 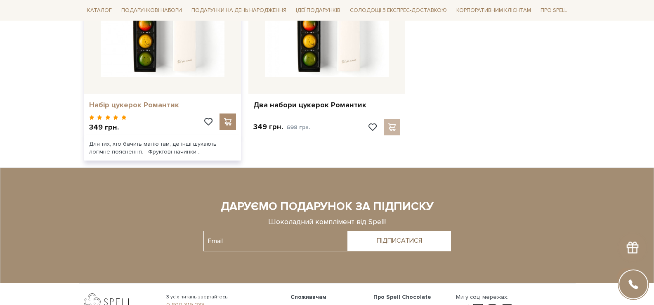 What do you see at coordinates (152, 10) in the screenshot?
I see `span: Подарункові набори` at bounding box center [152, 10].